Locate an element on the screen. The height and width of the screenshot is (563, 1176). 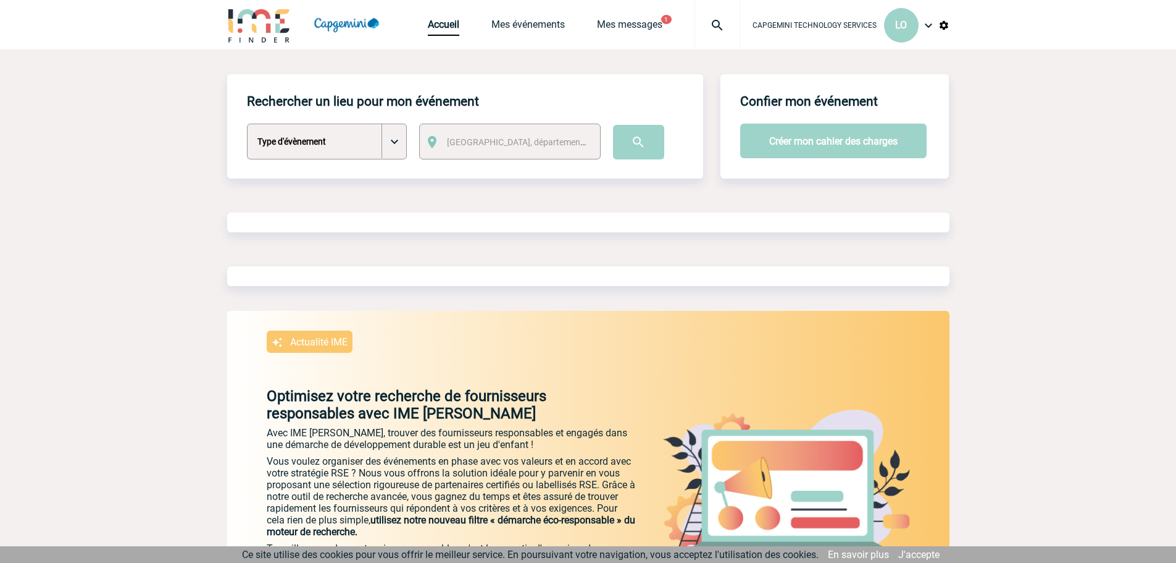
a: Mes événements is located at coordinates (528, 27).